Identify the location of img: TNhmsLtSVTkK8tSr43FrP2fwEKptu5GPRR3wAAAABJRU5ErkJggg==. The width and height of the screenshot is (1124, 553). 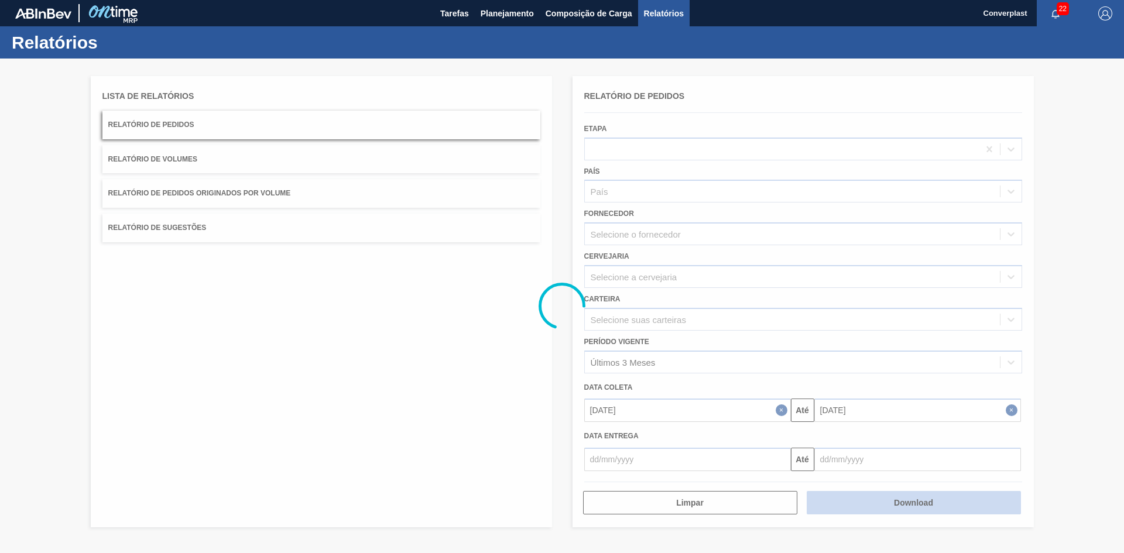
(43, 13).